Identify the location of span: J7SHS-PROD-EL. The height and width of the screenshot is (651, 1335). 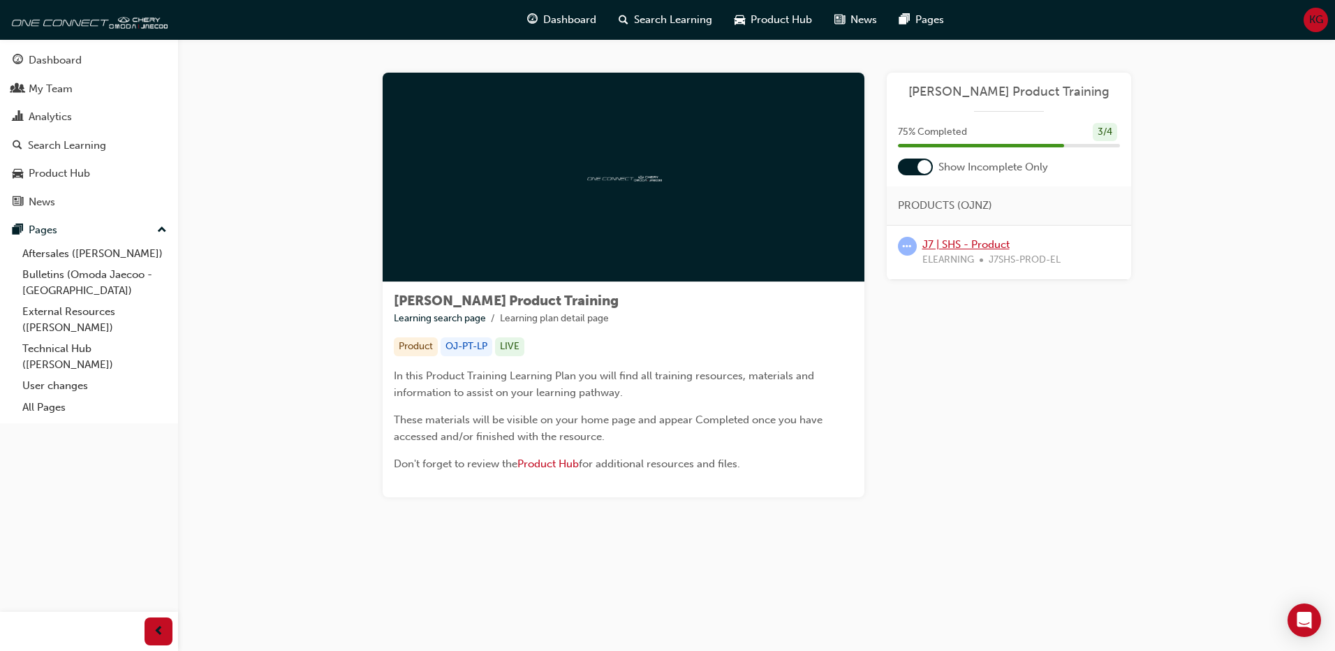
(1024, 260).